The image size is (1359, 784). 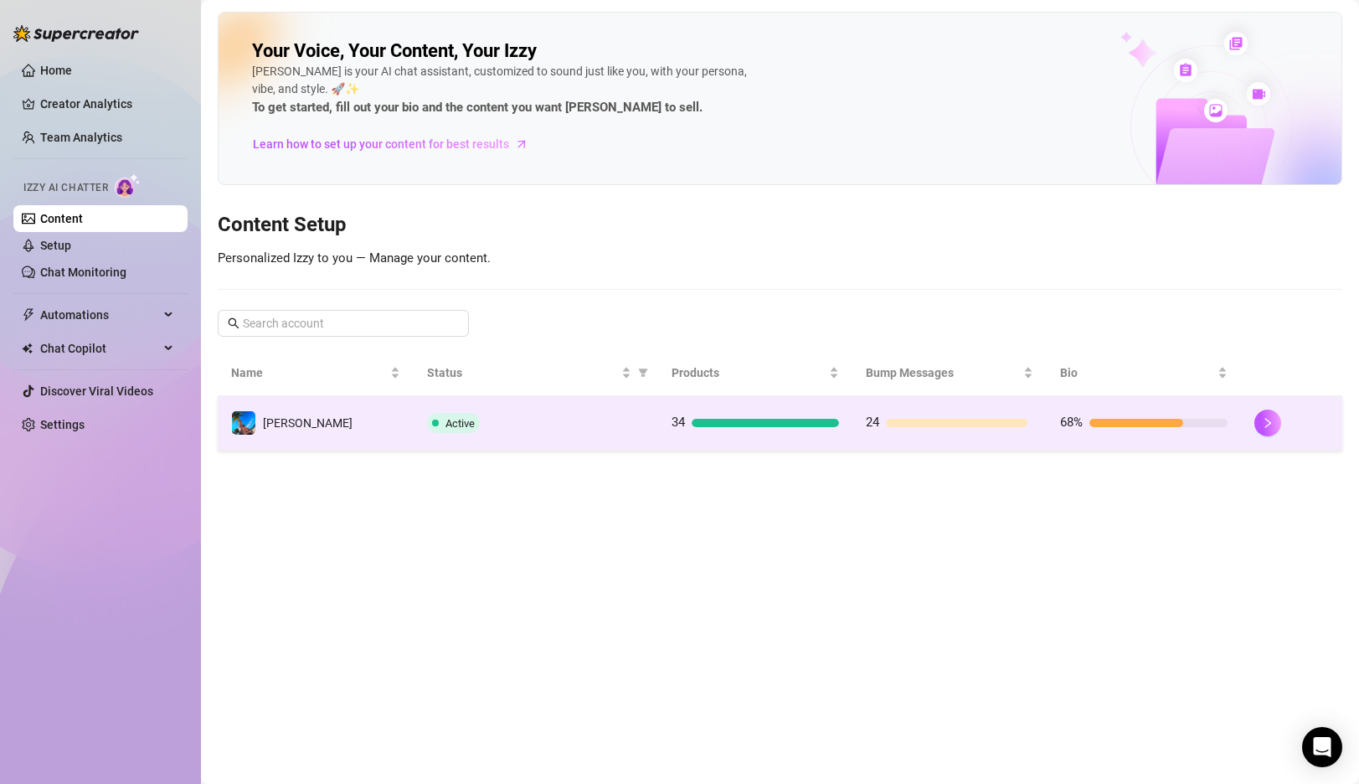 What do you see at coordinates (244, 423) in the screenshot?
I see `img: Ryan` at bounding box center [244, 423].